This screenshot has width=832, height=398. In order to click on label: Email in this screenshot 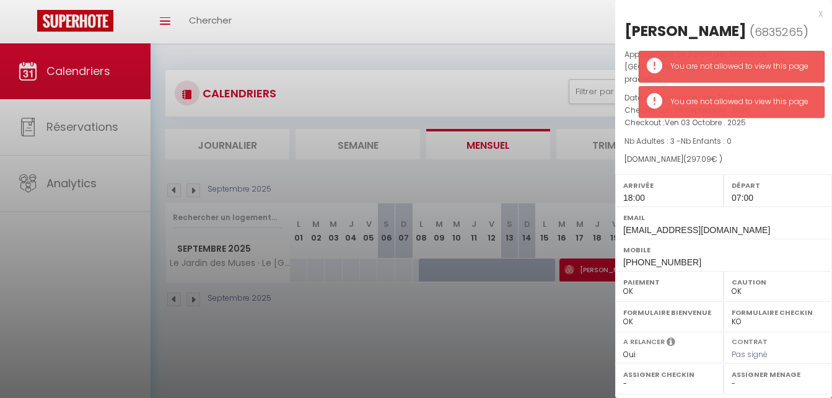, I will do `click(724, 217)`.